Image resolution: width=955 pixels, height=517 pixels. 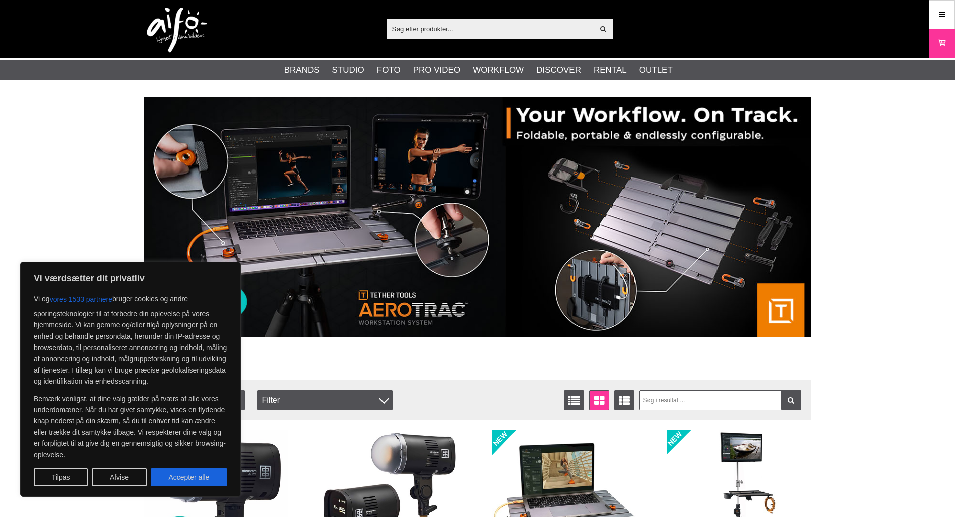 I want to click on a: Outlet, so click(x=655, y=70).